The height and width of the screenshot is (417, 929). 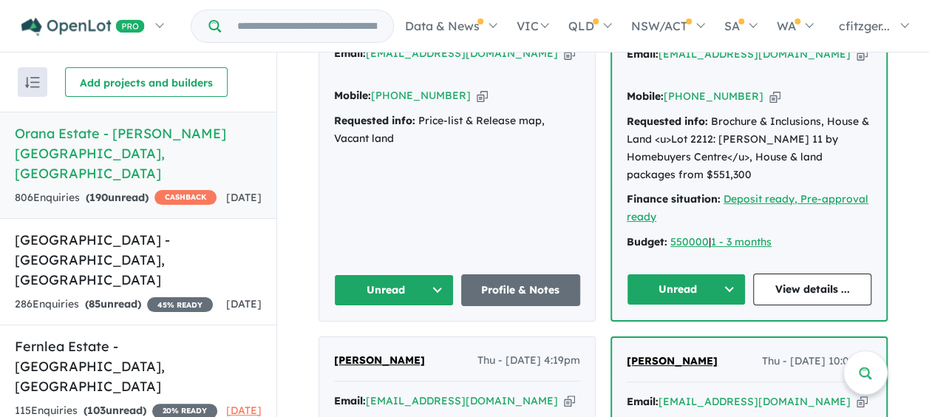 What do you see at coordinates (185, 197) in the screenshot?
I see `span: CASHBACK` at bounding box center [185, 197].